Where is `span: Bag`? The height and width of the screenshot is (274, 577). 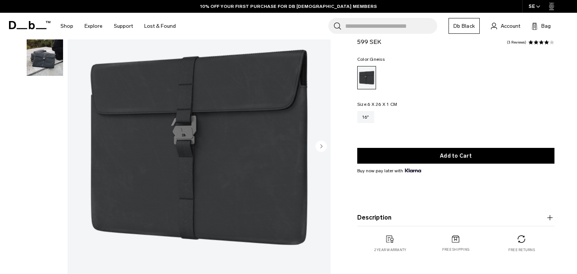 span: Bag is located at coordinates (546, 26).